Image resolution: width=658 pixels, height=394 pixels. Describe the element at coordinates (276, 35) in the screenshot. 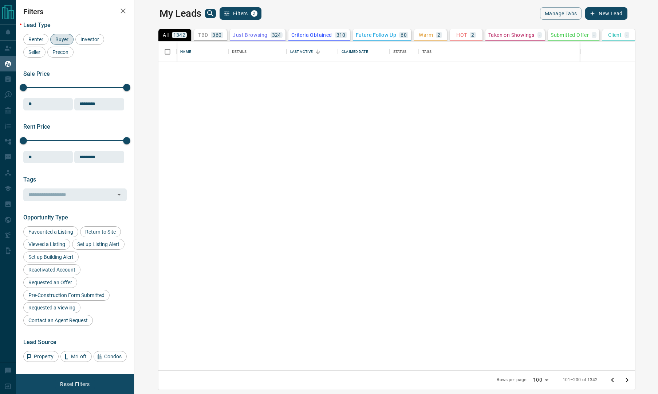

I see `p: 324` at that location.